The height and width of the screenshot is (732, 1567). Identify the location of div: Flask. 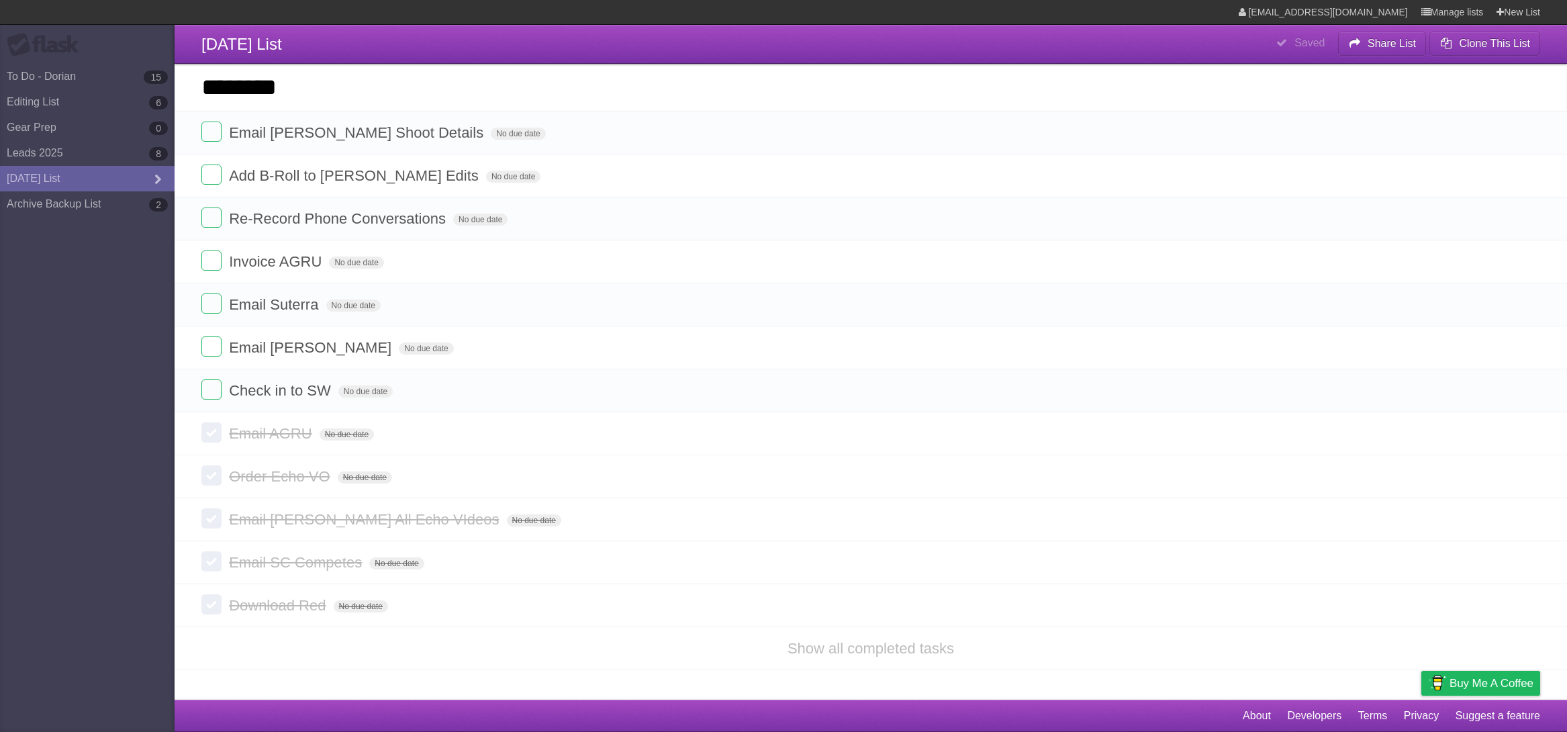
(47, 45).